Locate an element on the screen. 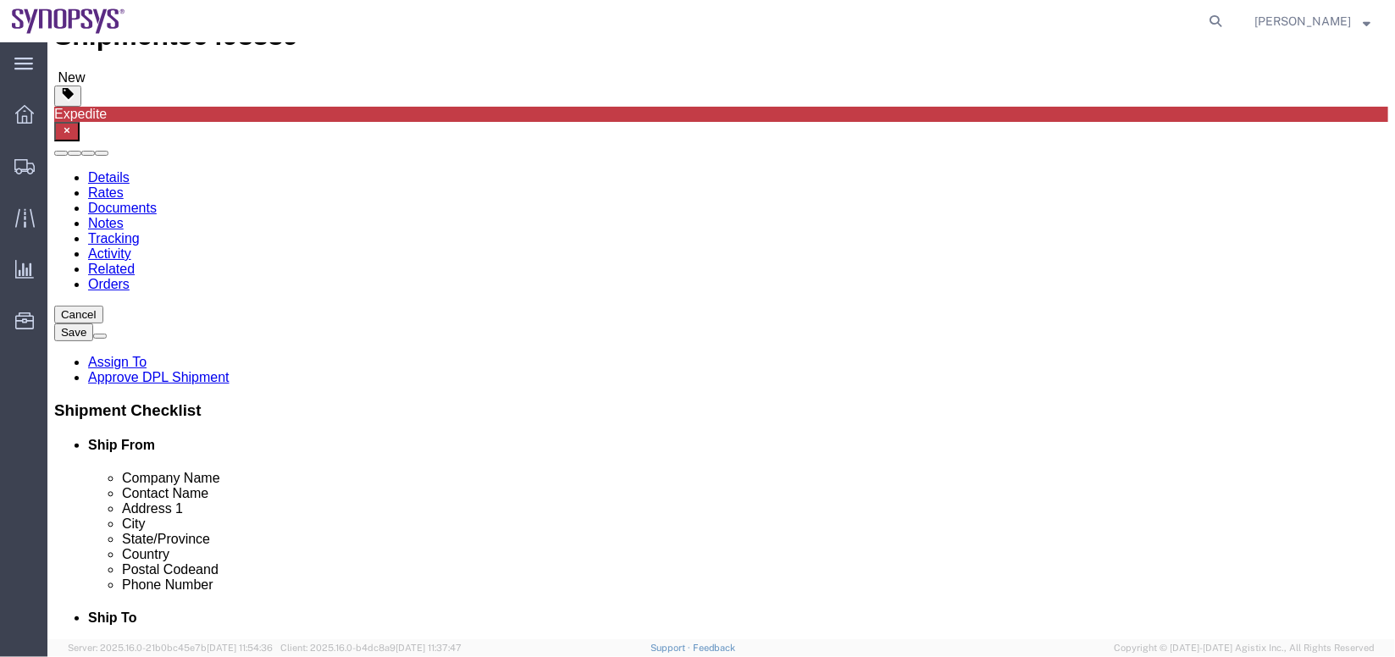 Image resolution: width=1395 pixels, height=657 pixels. span: Client: 2025.16.0-b4dc8a9 is located at coordinates (371, 648).